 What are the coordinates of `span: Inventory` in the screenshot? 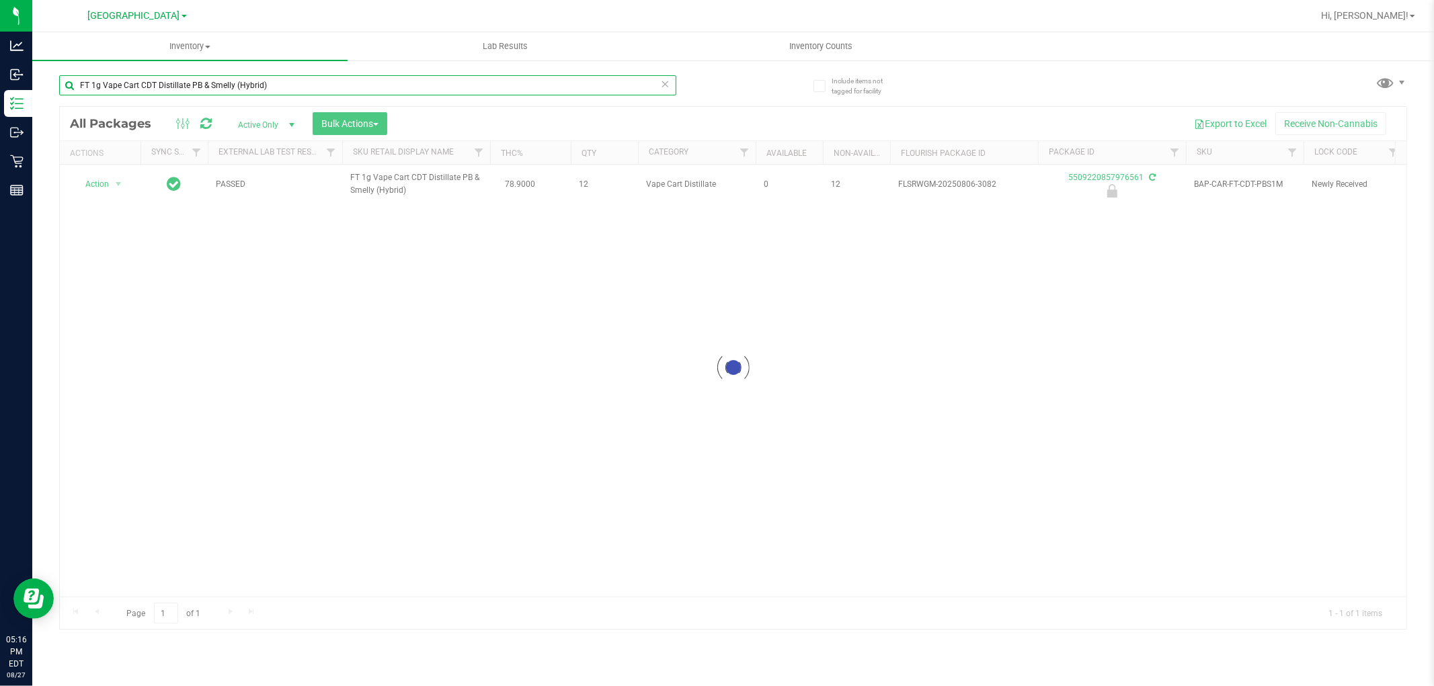 It's located at (190, 46).